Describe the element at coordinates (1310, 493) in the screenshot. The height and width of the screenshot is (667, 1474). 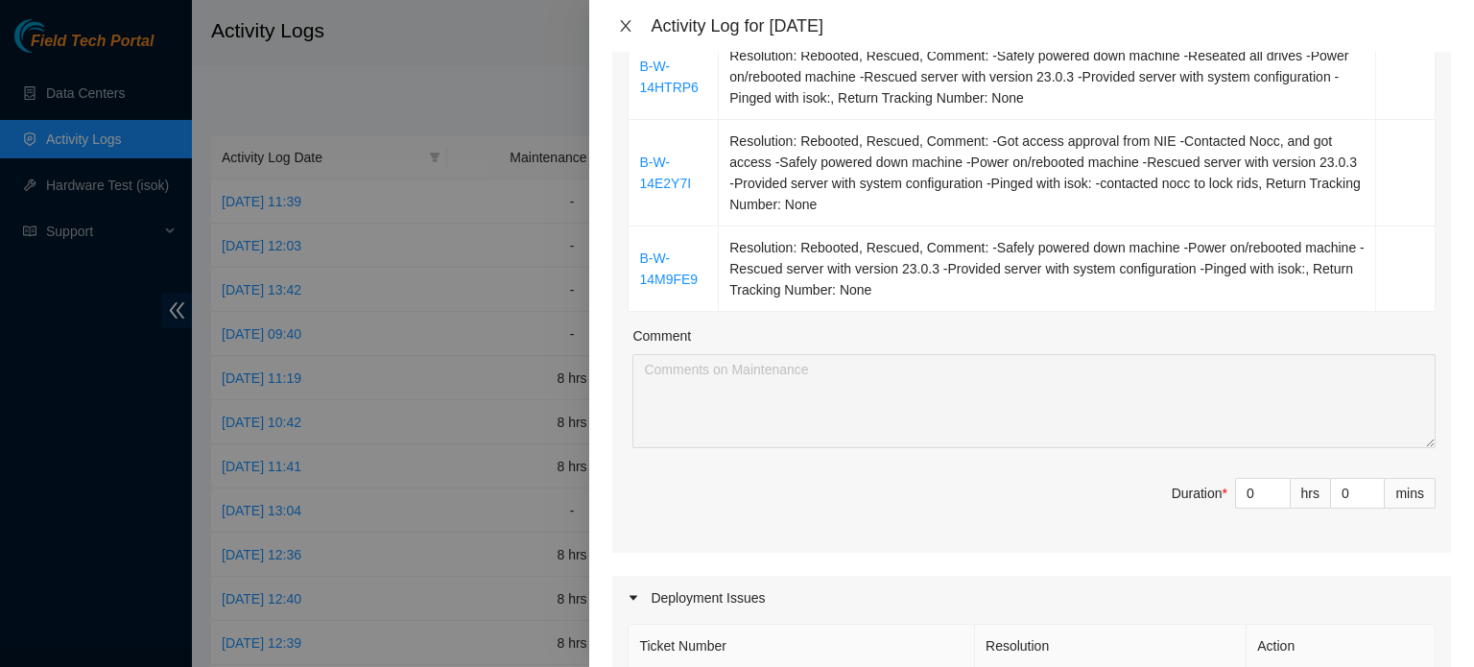
I see `div: hrs` at that location.